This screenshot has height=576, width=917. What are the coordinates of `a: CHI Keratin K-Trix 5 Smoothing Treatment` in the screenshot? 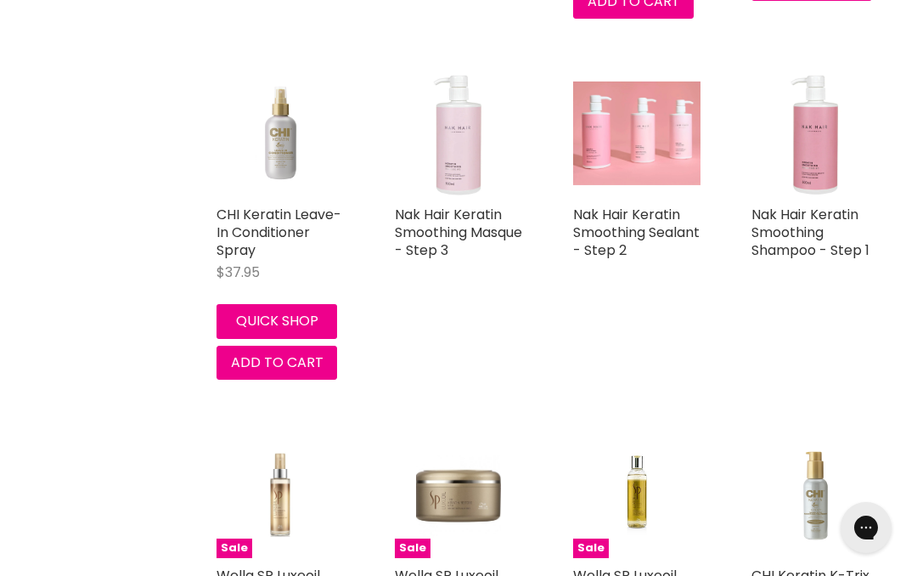 It's located at (815, 494).